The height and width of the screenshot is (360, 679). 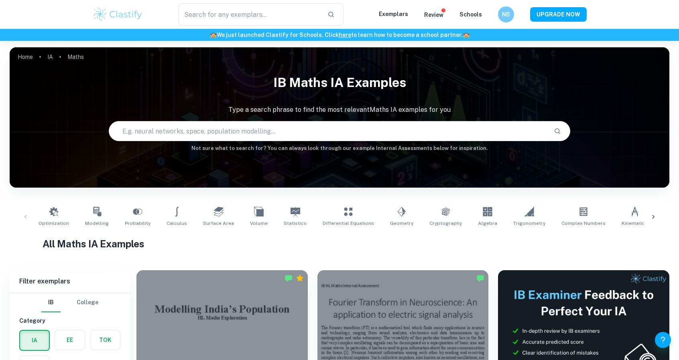 I want to click on span: Modelling, so click(x=97, y=223).